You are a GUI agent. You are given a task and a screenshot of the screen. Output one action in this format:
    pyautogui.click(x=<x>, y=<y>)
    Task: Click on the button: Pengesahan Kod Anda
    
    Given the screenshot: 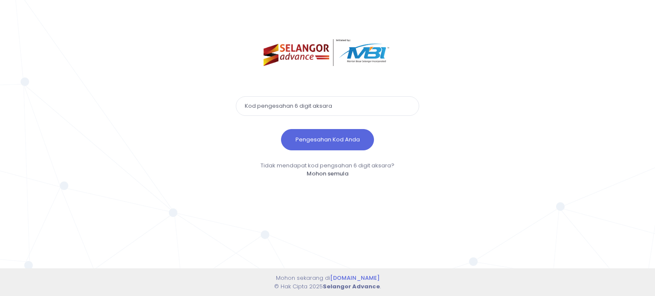 What is the action you would take?
    pyautogui.click(x=328, y=140)
    